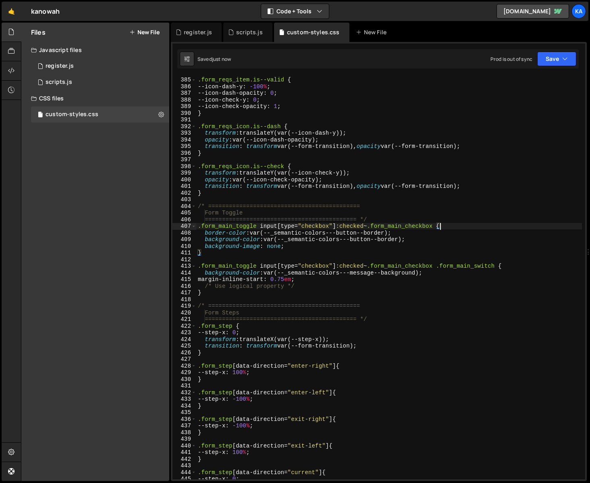 Image resolution: width=590 pixels, height=483 pixels. I want to click on div: 411, so click(184, 253).